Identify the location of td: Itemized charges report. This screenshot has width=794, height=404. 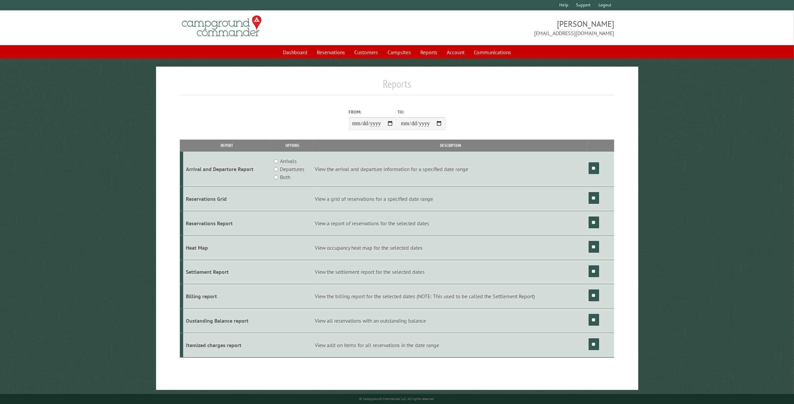
(227, 345).